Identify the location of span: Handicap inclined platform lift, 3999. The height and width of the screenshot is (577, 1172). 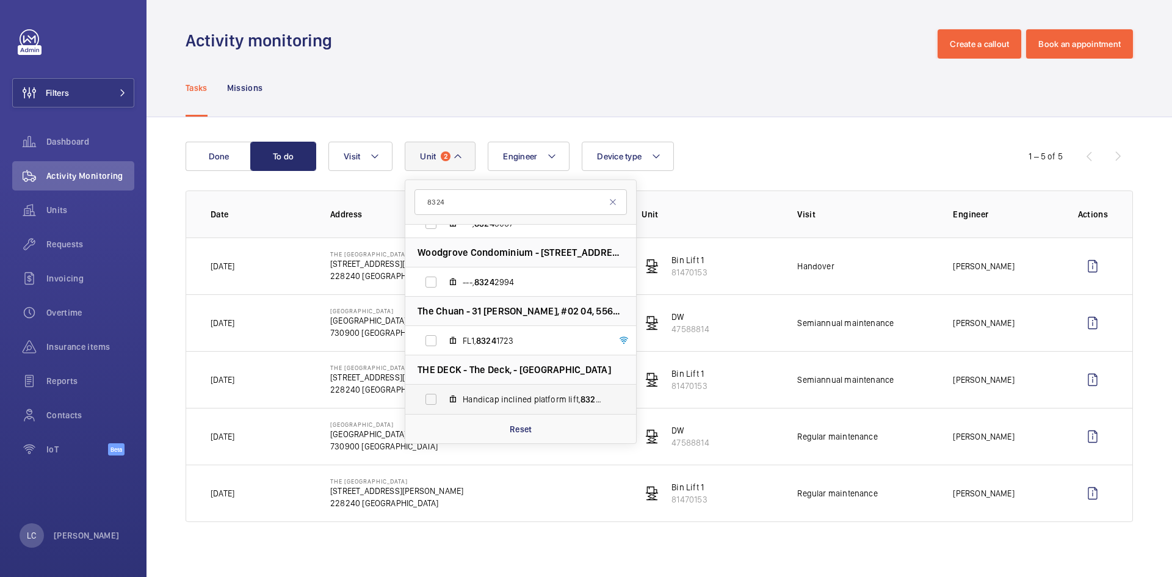
(533, 399).